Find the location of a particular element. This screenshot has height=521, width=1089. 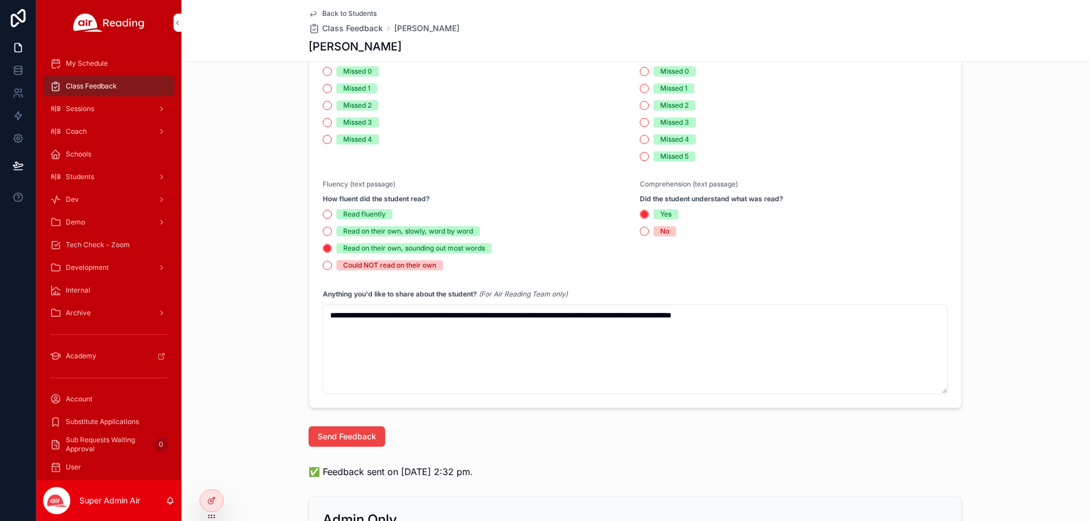

a: Substitute Applications is located at coordinates (109, 422).